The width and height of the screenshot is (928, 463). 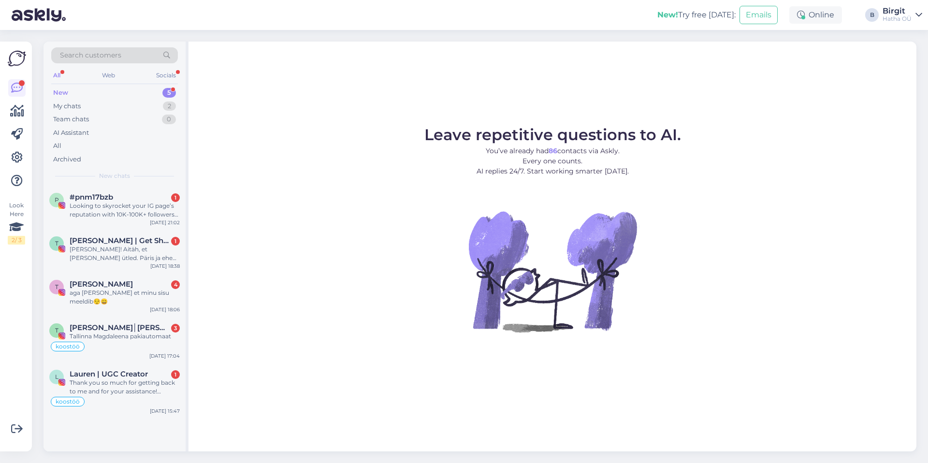 I want to click on div: 5, so click(x=169, y=93).